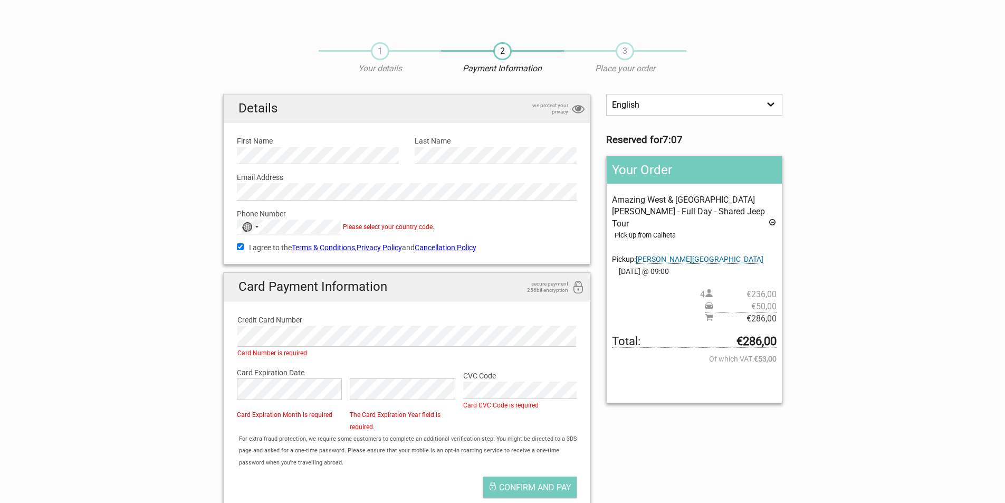 The width and height of the screenshot is (1005, 503). What do you see at coordinates (284, 415) in the screenshot?
I see `span: Card Expiration Month is required` at bounding box center [284, 415].